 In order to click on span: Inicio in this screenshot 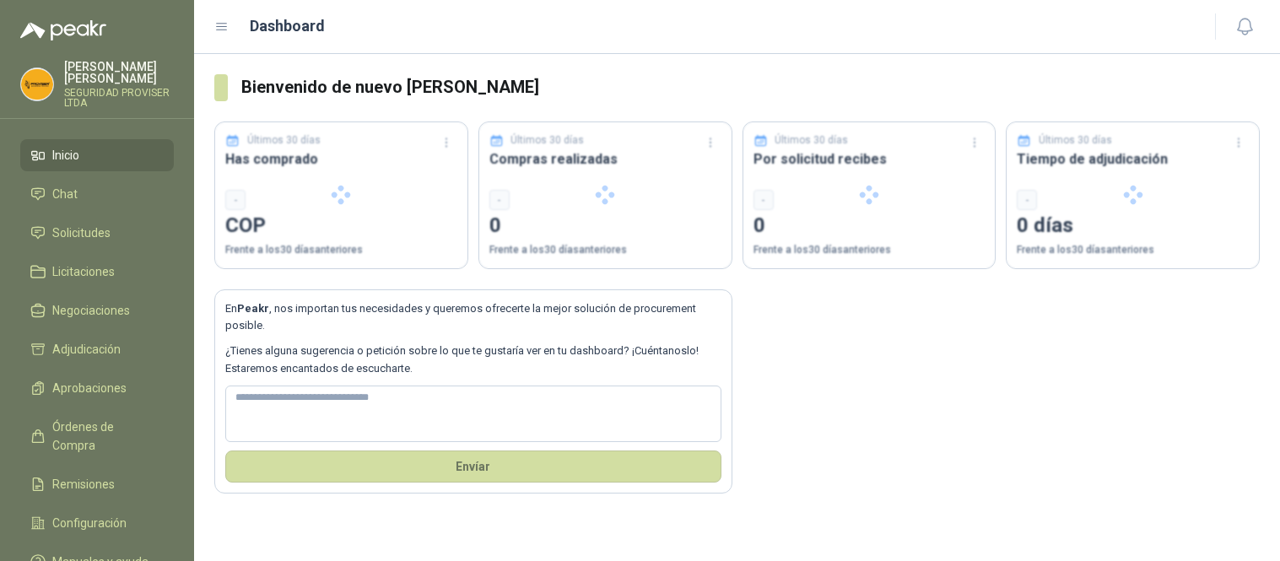, I will do `click(66, 155)`.